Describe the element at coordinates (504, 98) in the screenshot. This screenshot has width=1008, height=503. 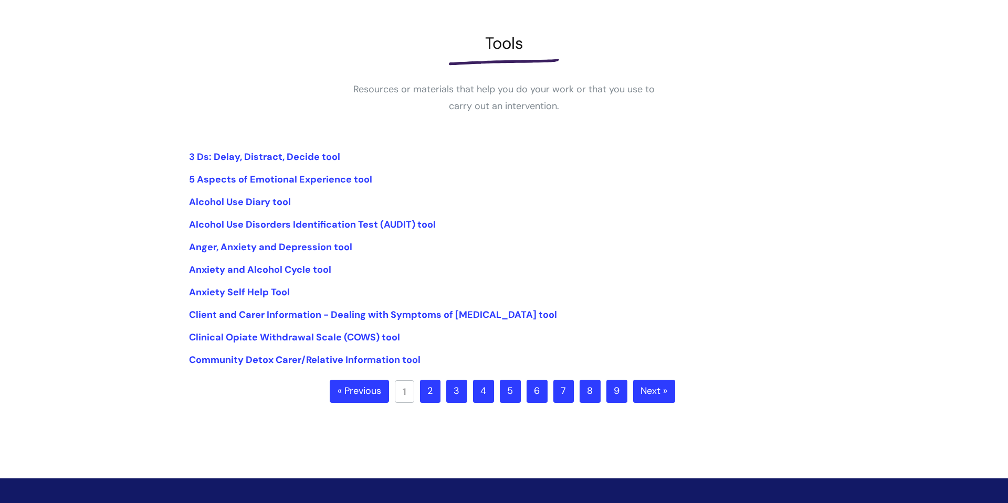
I see `p: Resources or materials that help you do your work or that you use to carry out an intervention.` at that location.